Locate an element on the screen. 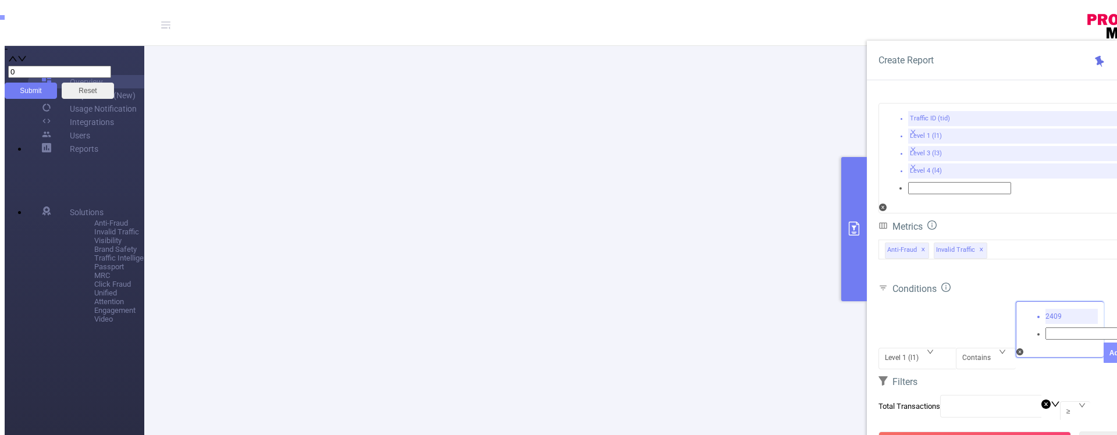 The image size is (1117, 435). span: Reset is located at coordinates (87, 91).